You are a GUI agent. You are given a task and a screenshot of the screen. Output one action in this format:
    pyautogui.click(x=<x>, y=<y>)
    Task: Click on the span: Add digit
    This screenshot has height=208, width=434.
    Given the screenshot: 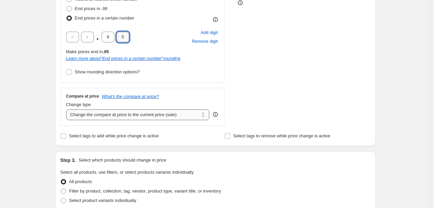 What is the action you would take?
    pyautogui.click(x=209, y=33)
    